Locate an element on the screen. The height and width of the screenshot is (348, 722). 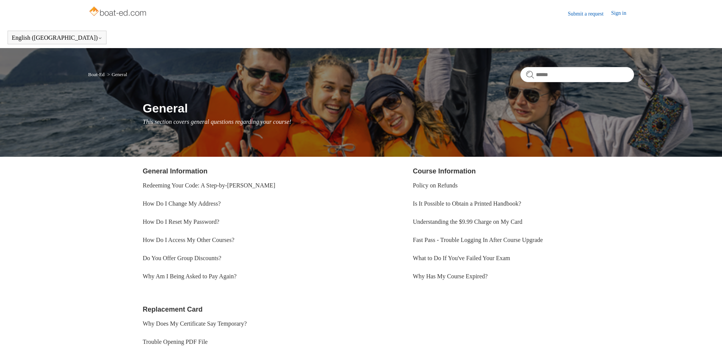
p: This section covers general questions regarding your course! is located at coordinates (389, 122).